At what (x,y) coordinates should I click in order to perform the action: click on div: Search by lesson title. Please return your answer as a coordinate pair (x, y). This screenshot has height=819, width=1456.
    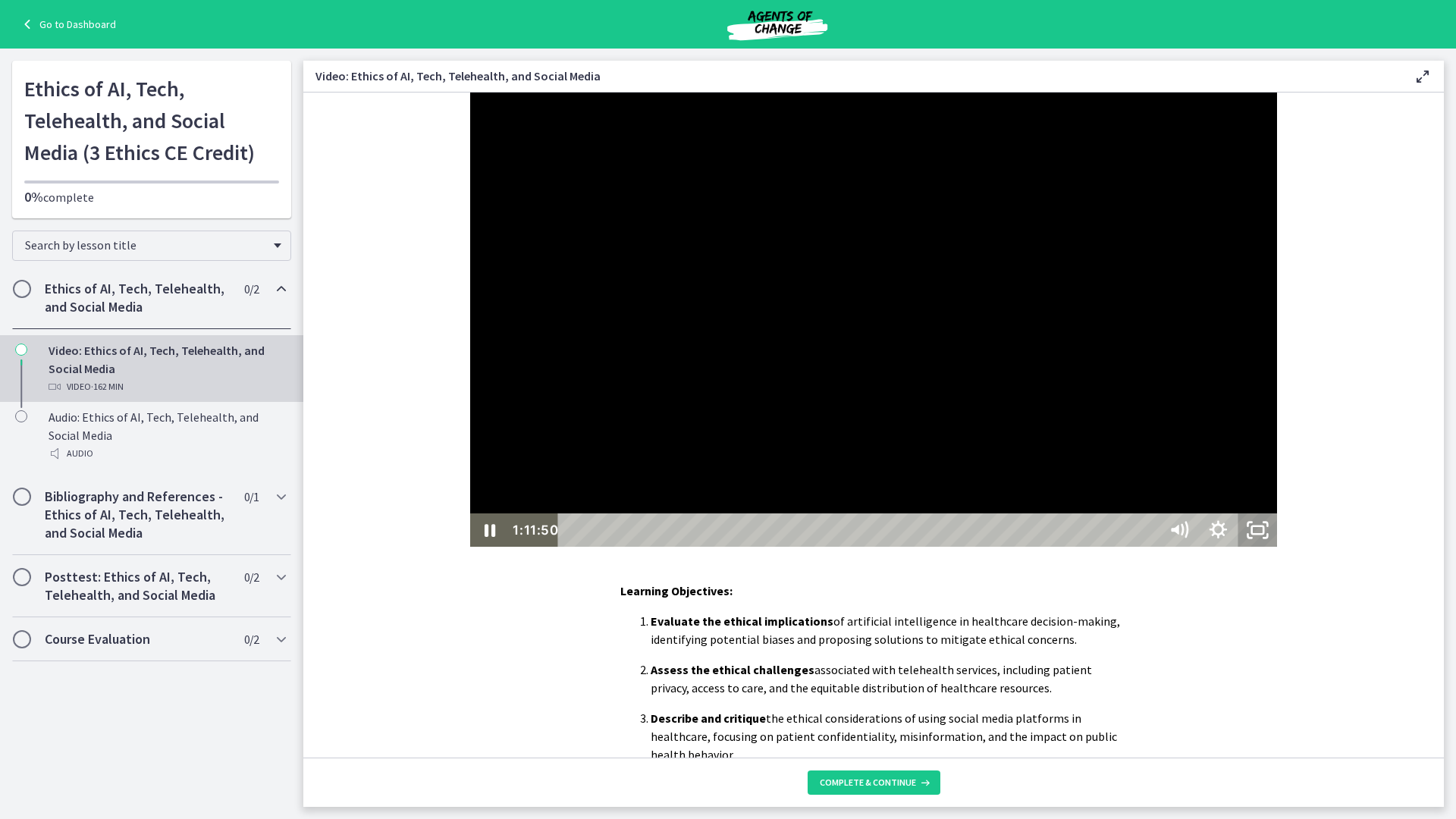
    Looking at the image, I should click on (152, 245).